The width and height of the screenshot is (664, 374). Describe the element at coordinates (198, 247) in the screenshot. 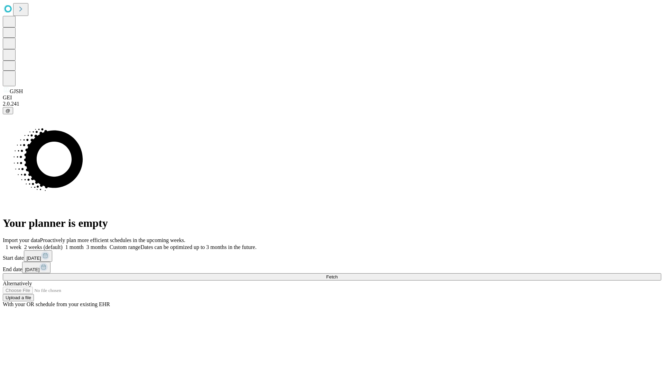

I see `span: Dates can be optimized up to 3 months in the future.` at that location.